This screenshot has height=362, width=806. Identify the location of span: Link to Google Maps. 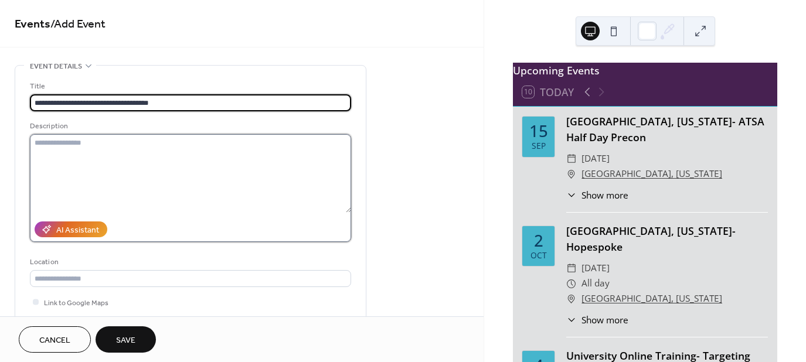
(76, 303).